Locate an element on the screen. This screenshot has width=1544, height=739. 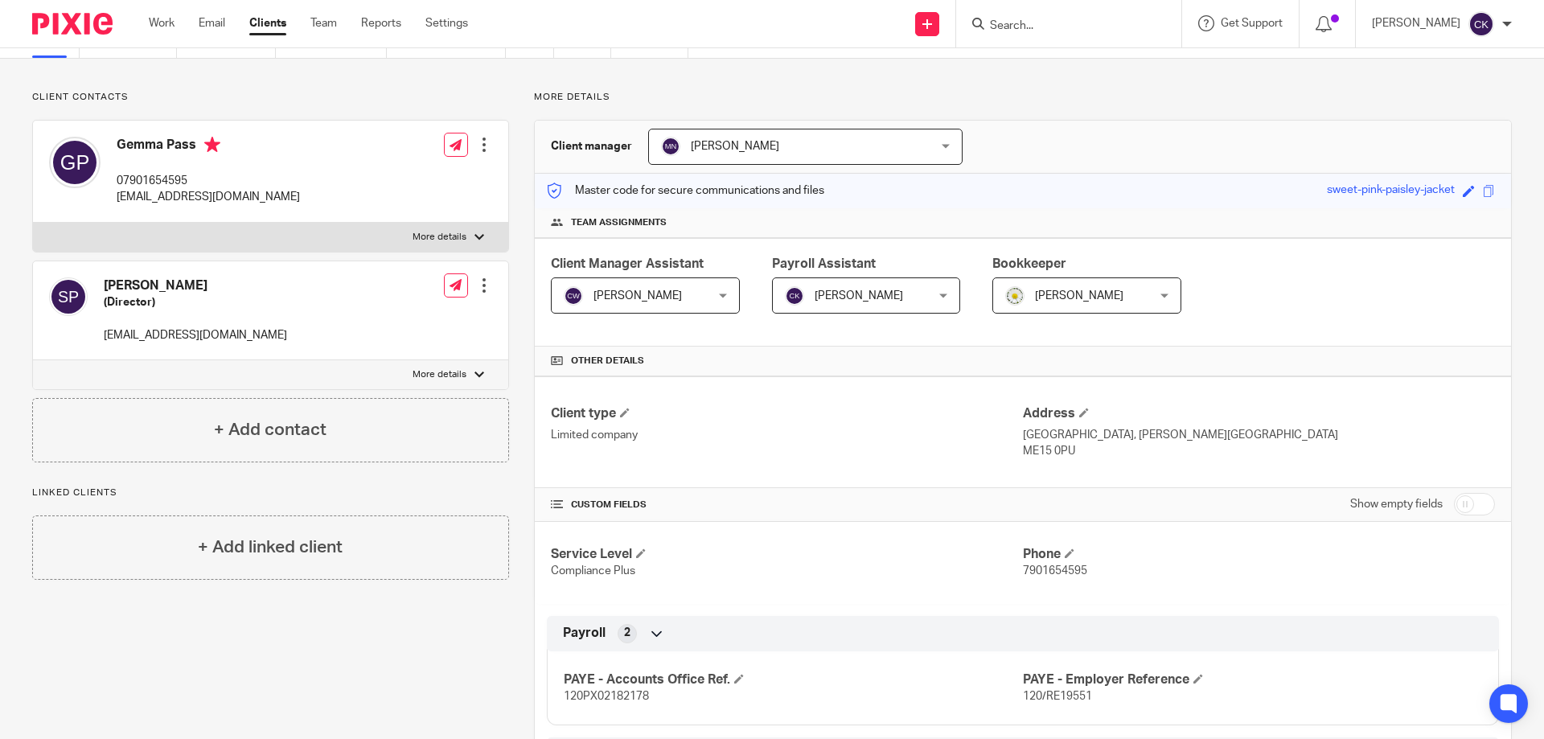
span: Client Manager Assistant is located at coordinates (627, 264).